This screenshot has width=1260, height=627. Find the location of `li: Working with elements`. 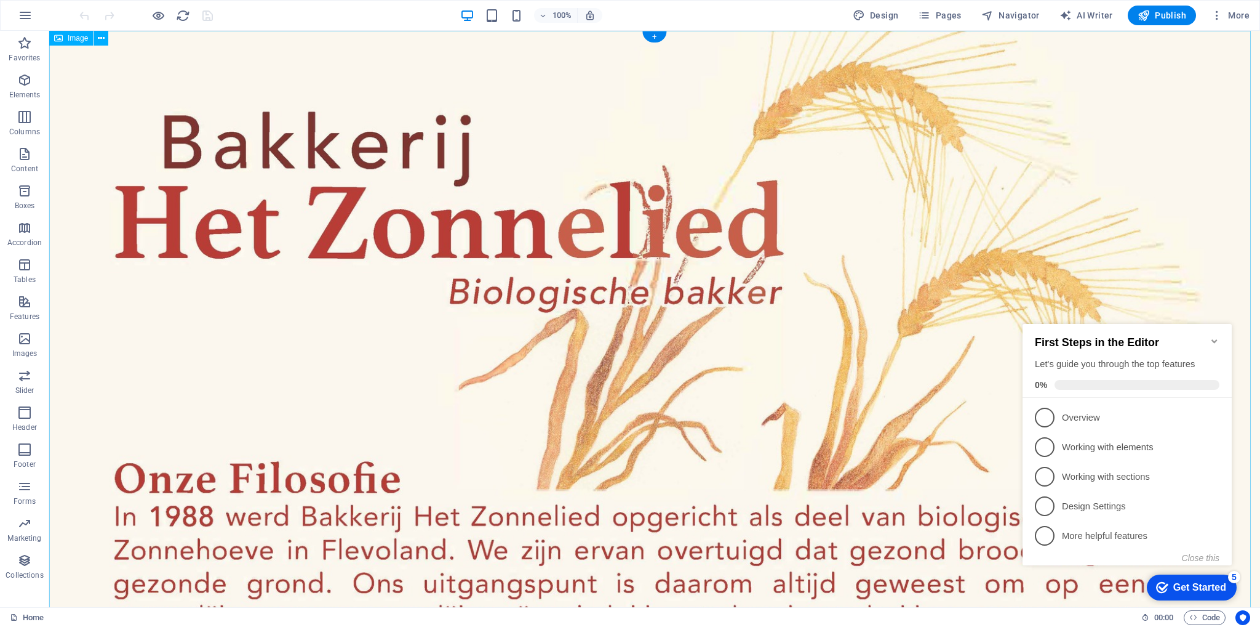

li: Working with elements is located at coordinates (110, 142).